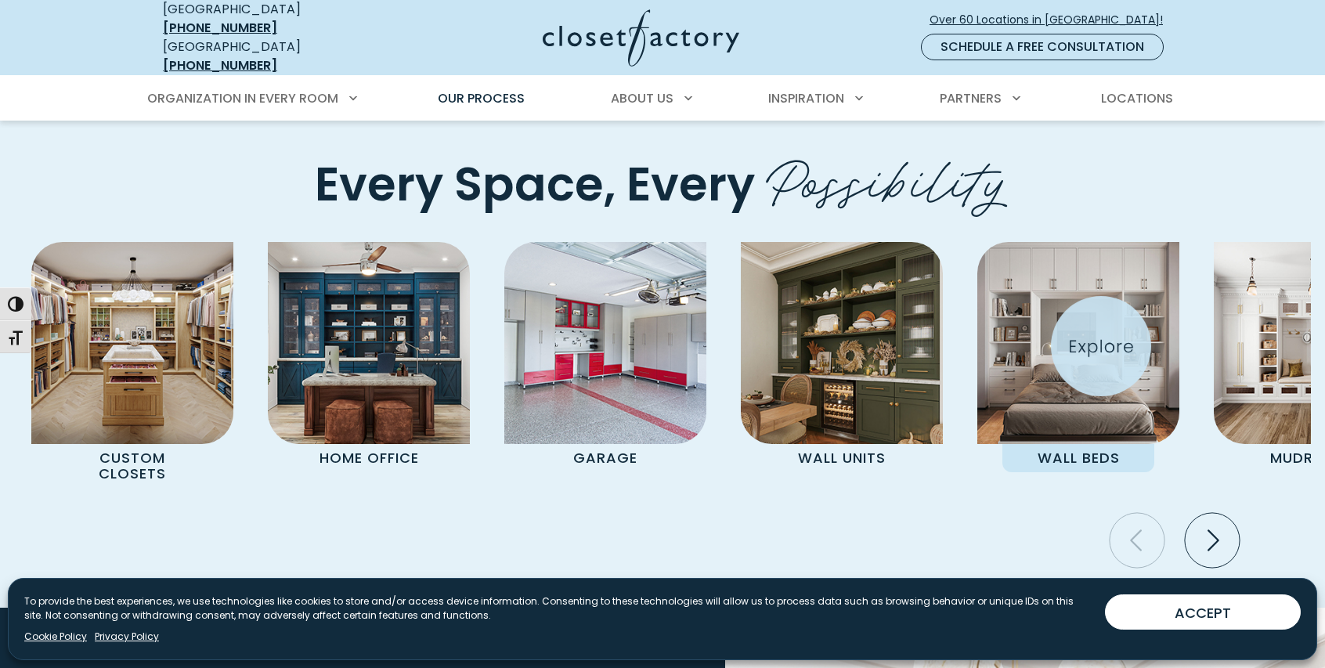 The height and width of the screenshot is (668, 1325). I want to click on img: Custom Closet with island, so click(132, 343).